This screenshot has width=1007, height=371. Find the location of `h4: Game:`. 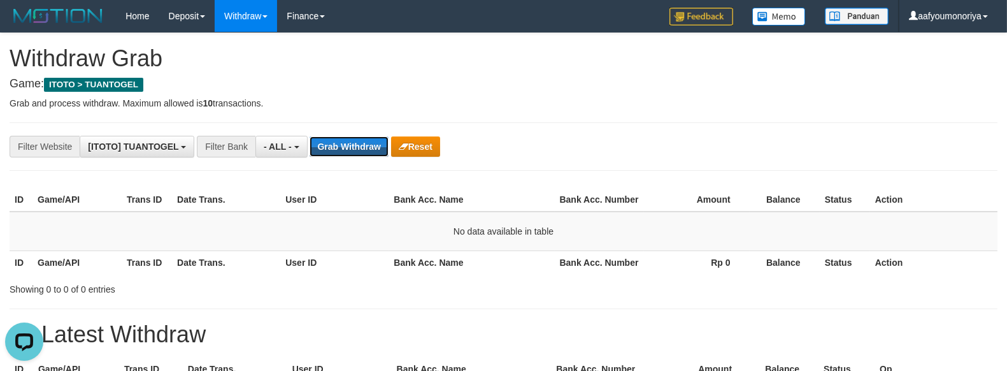

h4: Game: is located at coordinates (503, 84).